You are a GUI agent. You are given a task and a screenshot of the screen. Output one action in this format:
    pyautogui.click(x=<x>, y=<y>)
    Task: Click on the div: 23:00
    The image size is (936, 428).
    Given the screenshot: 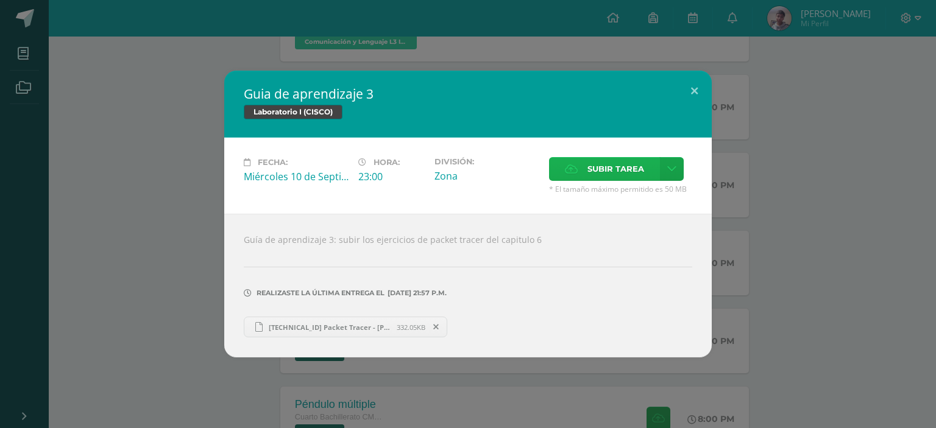 What is the action you would take?
    pyautogui.click(x=391, y=177)
    